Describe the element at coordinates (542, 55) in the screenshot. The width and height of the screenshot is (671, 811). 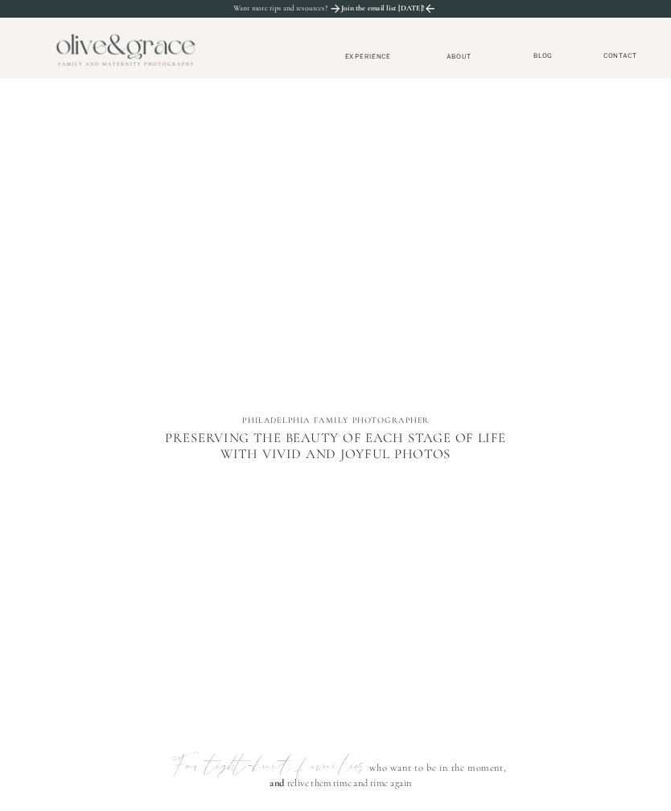
I see `a: BLOG` at that location.